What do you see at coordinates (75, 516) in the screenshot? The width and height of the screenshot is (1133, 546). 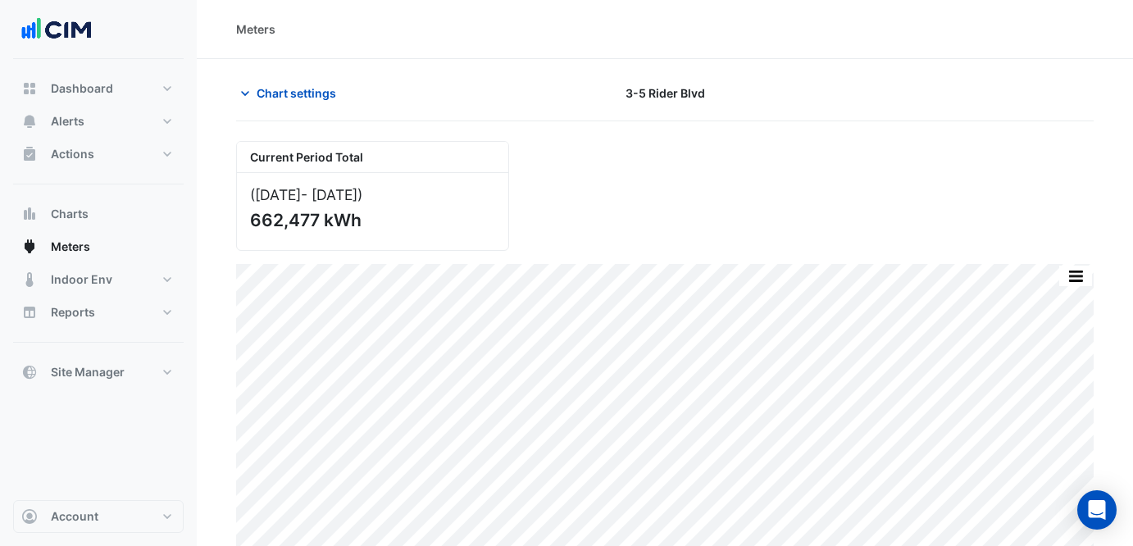 I see `span: Account` at bounding box center [75, 516].